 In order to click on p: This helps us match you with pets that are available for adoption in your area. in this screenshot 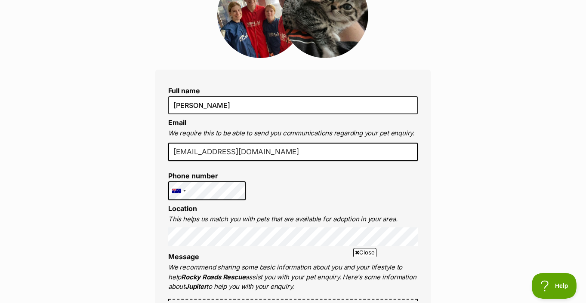, I will do `click(293, 219)`.